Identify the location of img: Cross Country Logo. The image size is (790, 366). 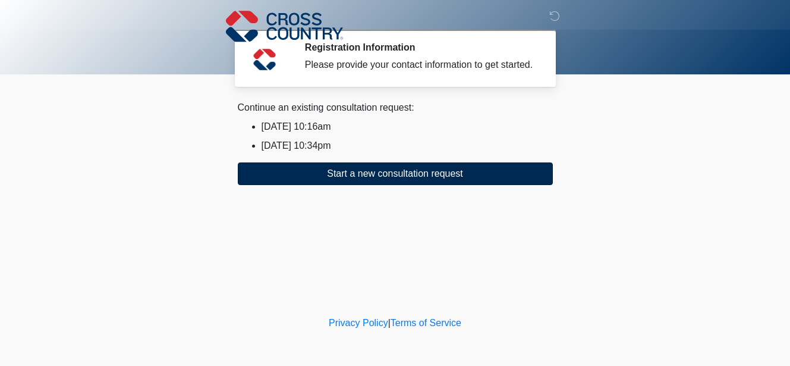
(285, 26).